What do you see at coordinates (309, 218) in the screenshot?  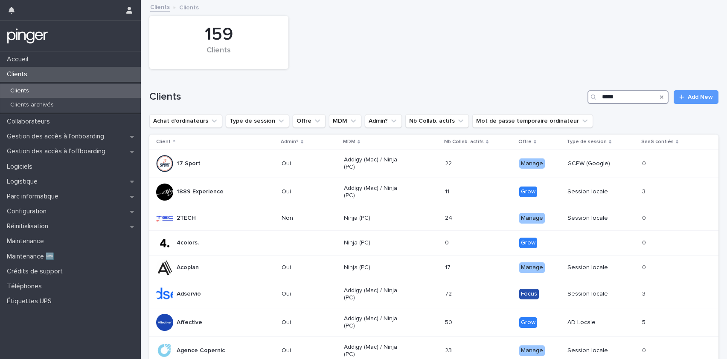 I see `p: Non` at bounding box center [309, 218].